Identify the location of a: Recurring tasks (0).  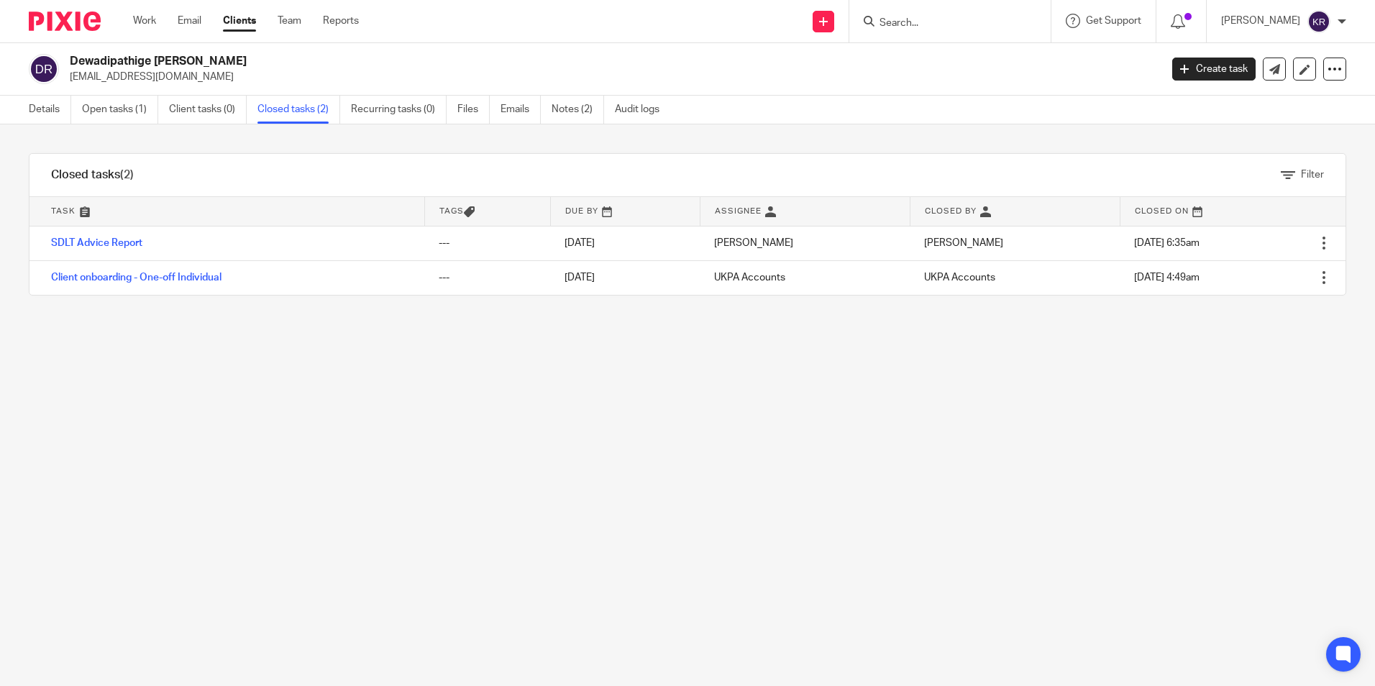
(398, 109).